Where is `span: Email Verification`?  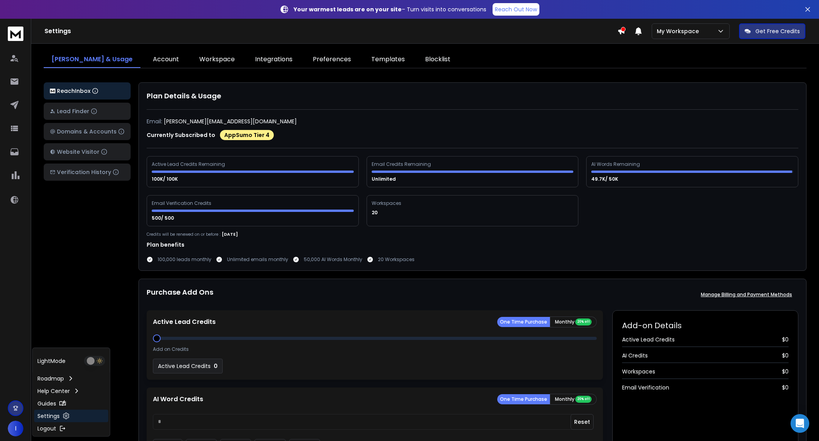 span: Email Verification is located at coordinates (646, 387).